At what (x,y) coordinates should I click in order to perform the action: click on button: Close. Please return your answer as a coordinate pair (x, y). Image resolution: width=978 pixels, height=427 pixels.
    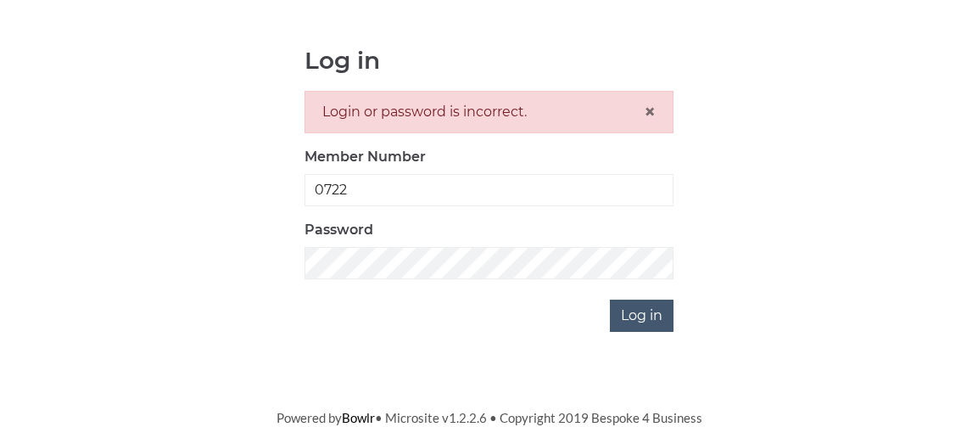
    Looking at the image, I should click on (650, 112).